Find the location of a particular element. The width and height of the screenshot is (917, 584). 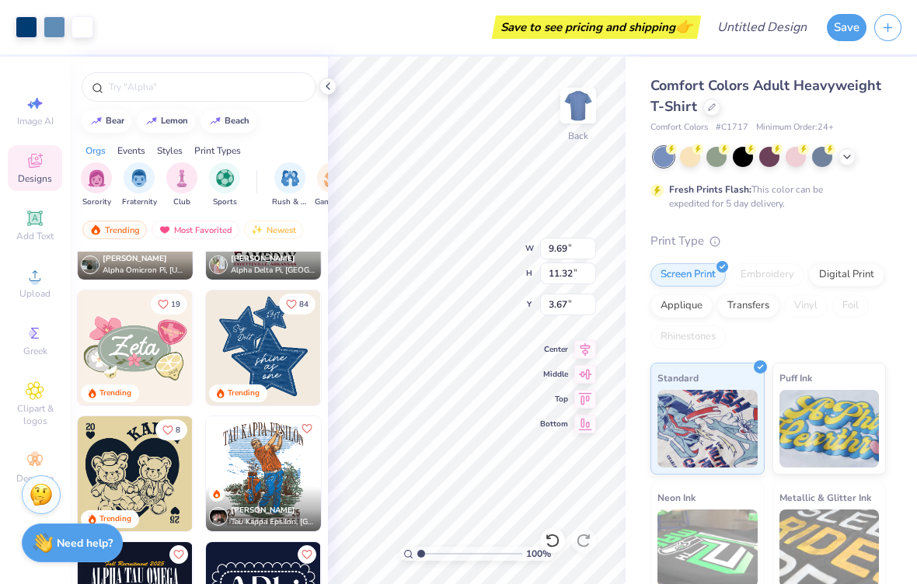

span: Game Day is located at coordinates (333, 202).